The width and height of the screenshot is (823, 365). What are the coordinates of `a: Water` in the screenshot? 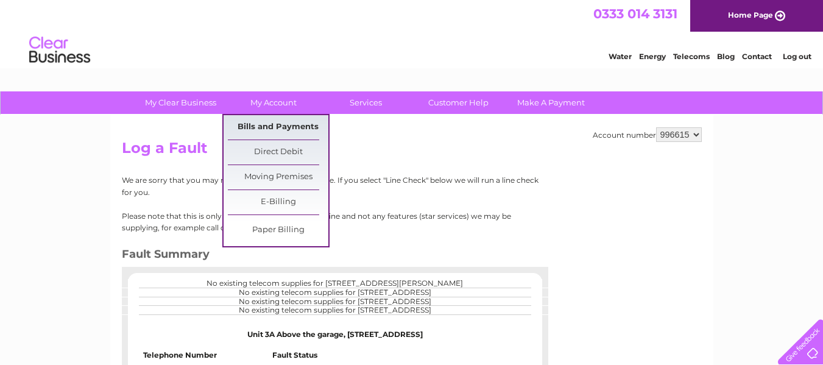 It's located at (621, 56).